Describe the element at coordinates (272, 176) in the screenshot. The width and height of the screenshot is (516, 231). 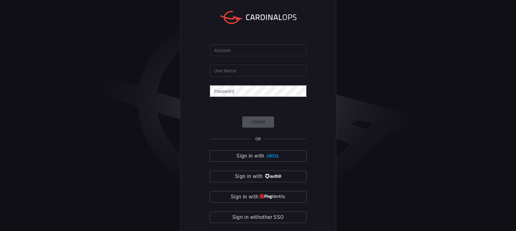
I see `img: vP8Hhh4KuCH8AavWKdZY7RZgAAAAASUVORK5CYII=` at that location.